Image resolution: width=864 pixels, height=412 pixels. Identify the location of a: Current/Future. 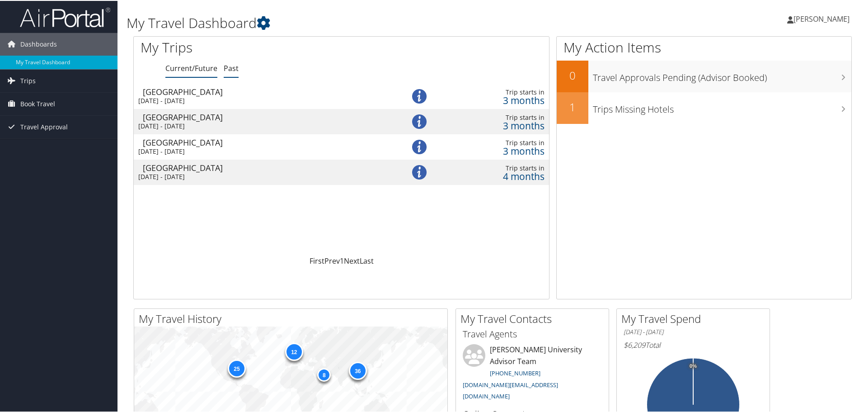
(191, 67).